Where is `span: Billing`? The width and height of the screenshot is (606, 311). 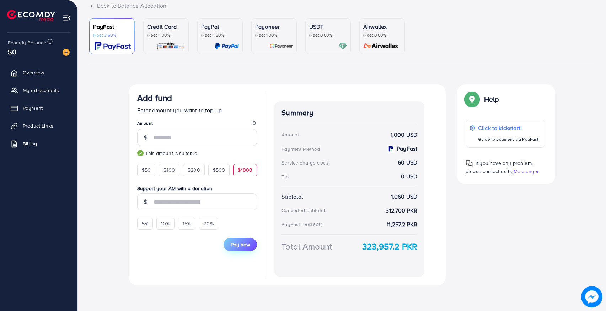
span: Billing is located at coordinates (30, 144).